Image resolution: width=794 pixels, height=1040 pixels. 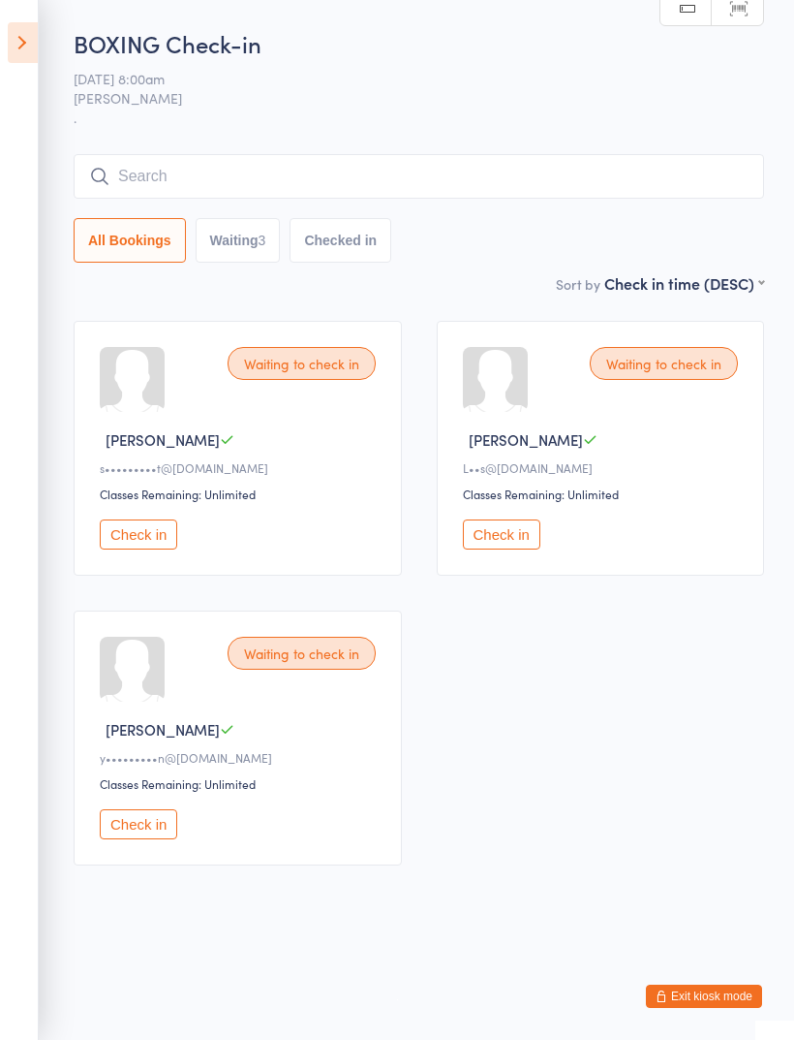 What do you see at coordinates (578, 284) in the screenshot?
I see `label: Sort by` at bounding box center [578, 284].